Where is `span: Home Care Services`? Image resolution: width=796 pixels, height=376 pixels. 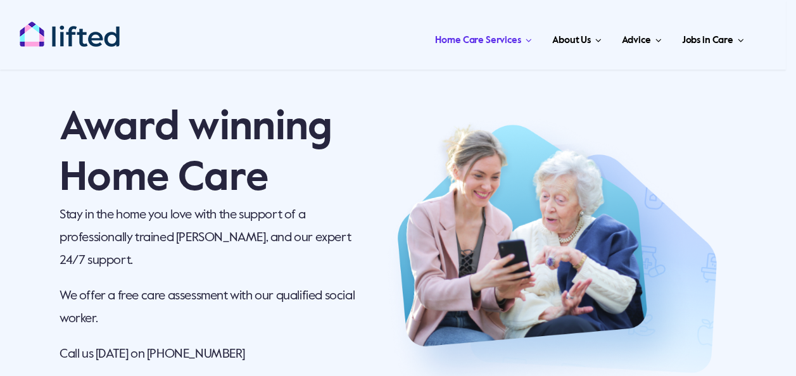
span: Home Care Services is located at coordinates (478, 41).